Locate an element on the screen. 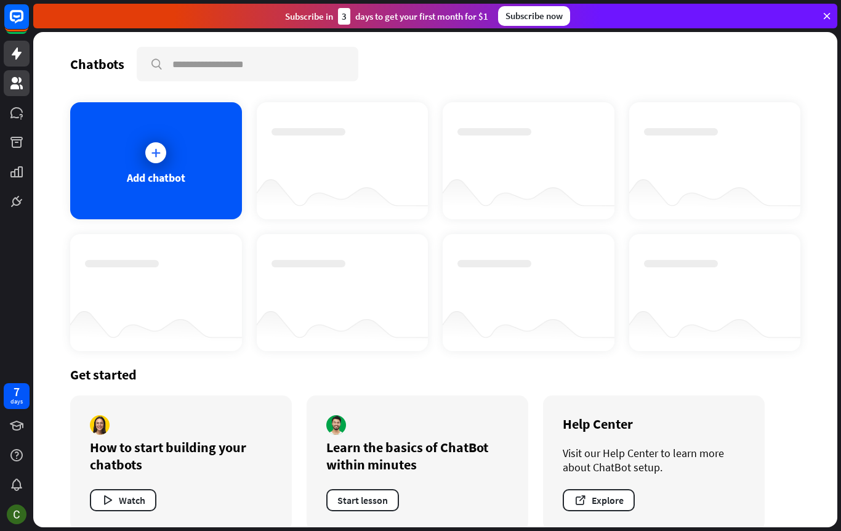 This screenshot has height=531, width=841. div: Subscribe in days to get your first month for $1 is located at coordinates (387, 16).